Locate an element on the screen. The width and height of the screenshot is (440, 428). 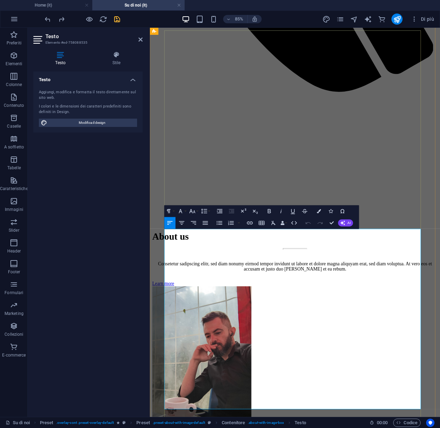
button: Icons is located at coordinates (330, 211).